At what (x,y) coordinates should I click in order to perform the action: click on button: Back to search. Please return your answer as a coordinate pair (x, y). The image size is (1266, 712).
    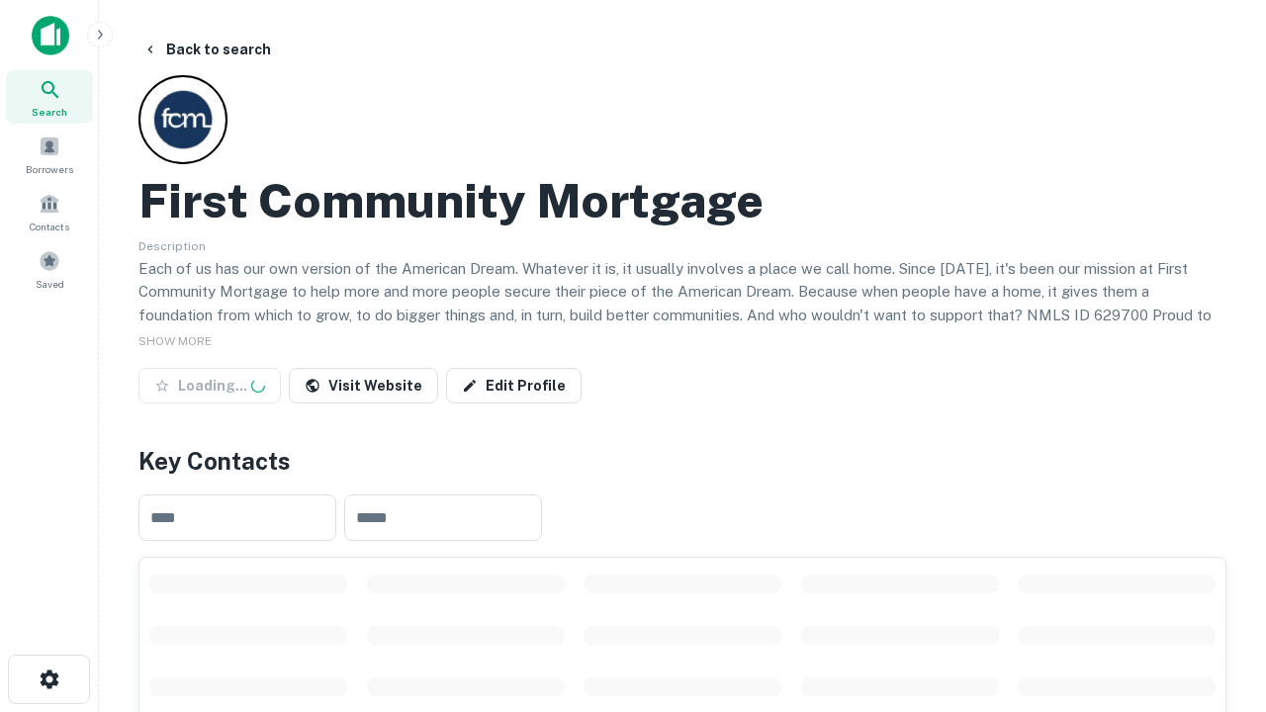
    Looking at the image, I should click on (207, 49).